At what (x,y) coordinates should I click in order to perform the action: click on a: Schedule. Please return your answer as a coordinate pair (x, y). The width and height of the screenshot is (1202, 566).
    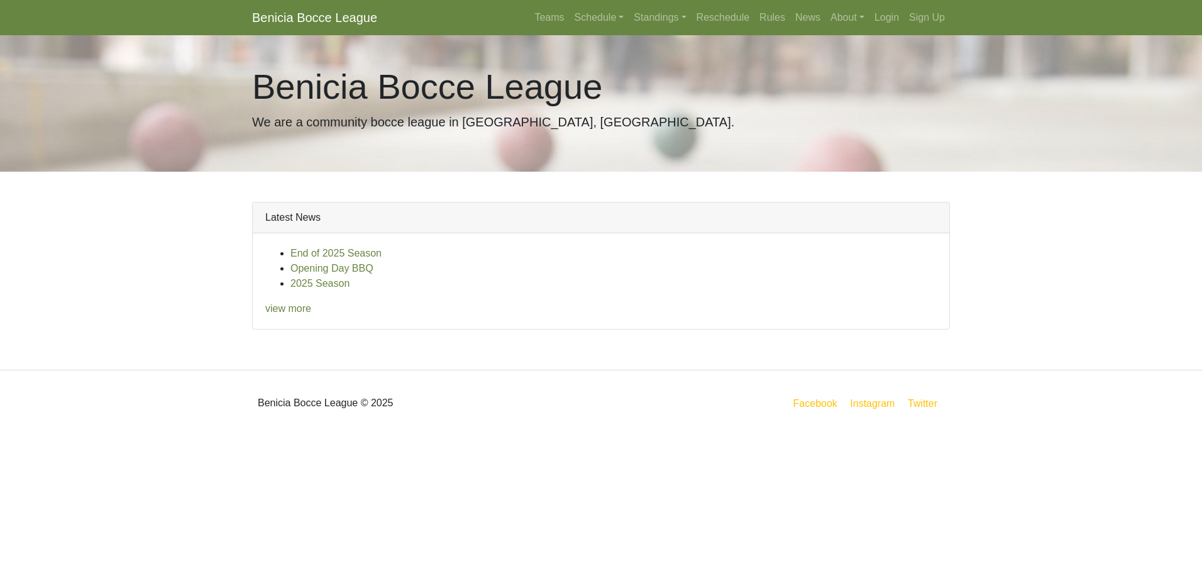
    Looking at the image, I should click on (599, 18).